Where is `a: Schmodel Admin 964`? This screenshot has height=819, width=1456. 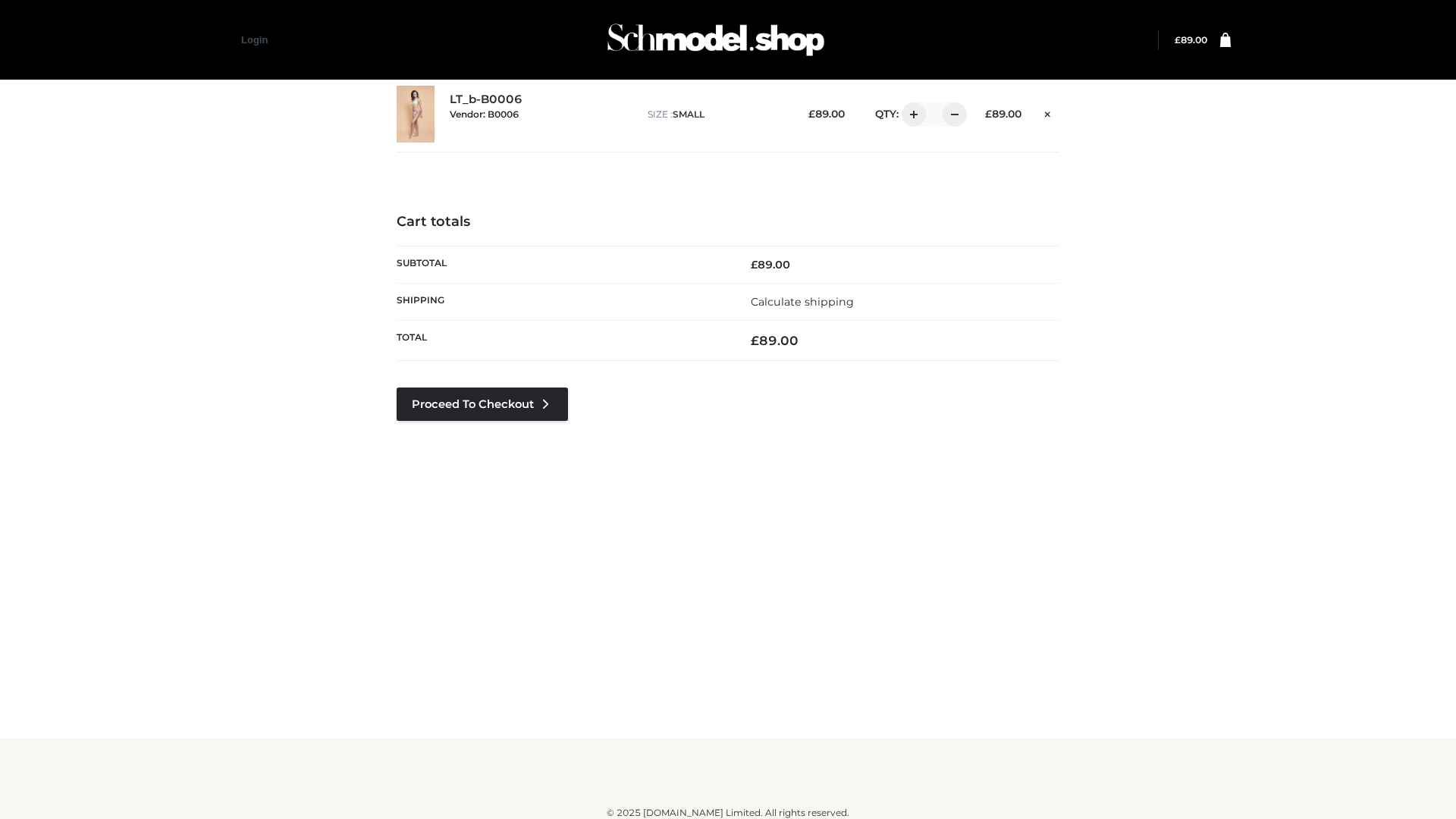
a: Schmodel Admin 964 is located at coordinates (716, 40).